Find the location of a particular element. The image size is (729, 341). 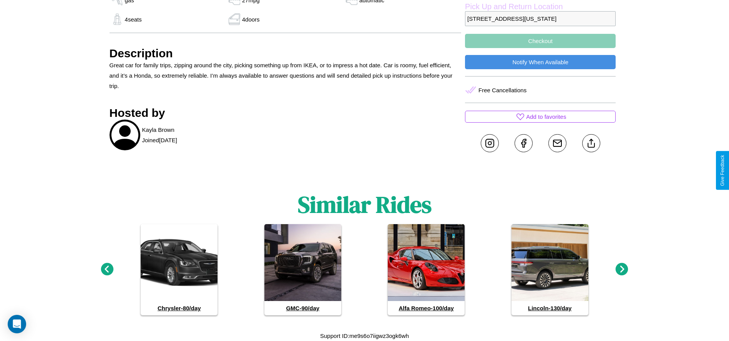

p: Support ID: me9s6o7iigwz3ogk6wh is located at coordinates (364, 336).